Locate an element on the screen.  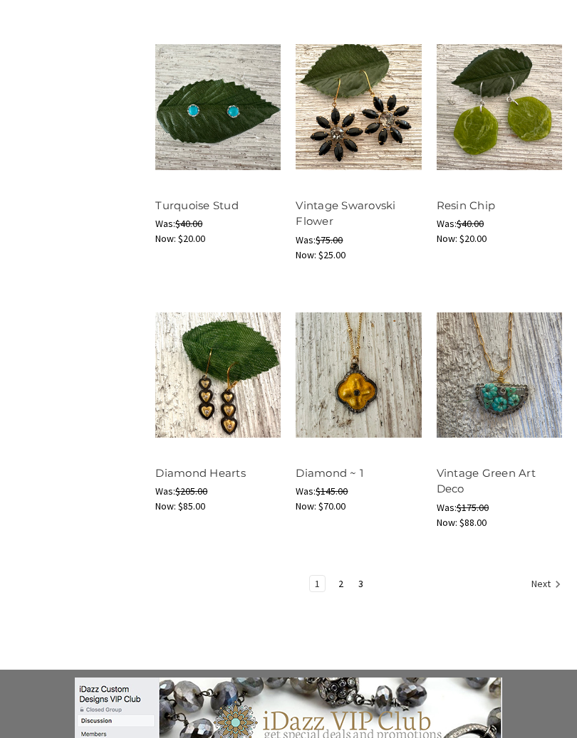
img: Turquoise Stud is located at coordinates (218, 107).